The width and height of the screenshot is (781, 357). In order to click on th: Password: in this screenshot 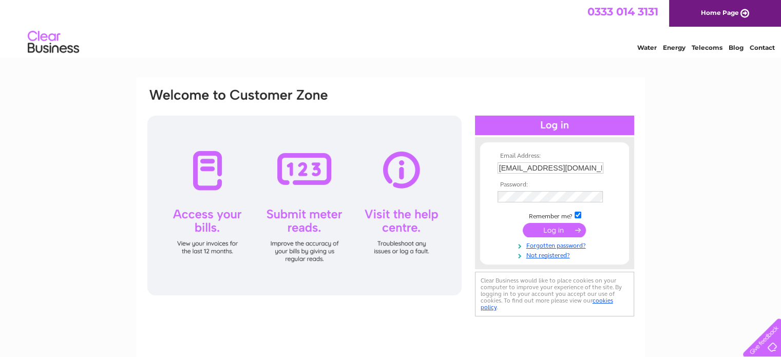, I will do `click(555, 185)`.